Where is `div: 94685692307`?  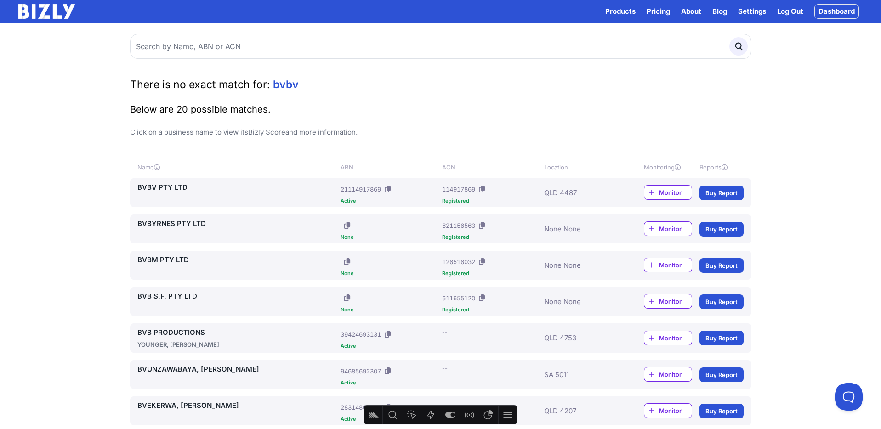 div: 94685692307 is located at coordinates (361, 371).